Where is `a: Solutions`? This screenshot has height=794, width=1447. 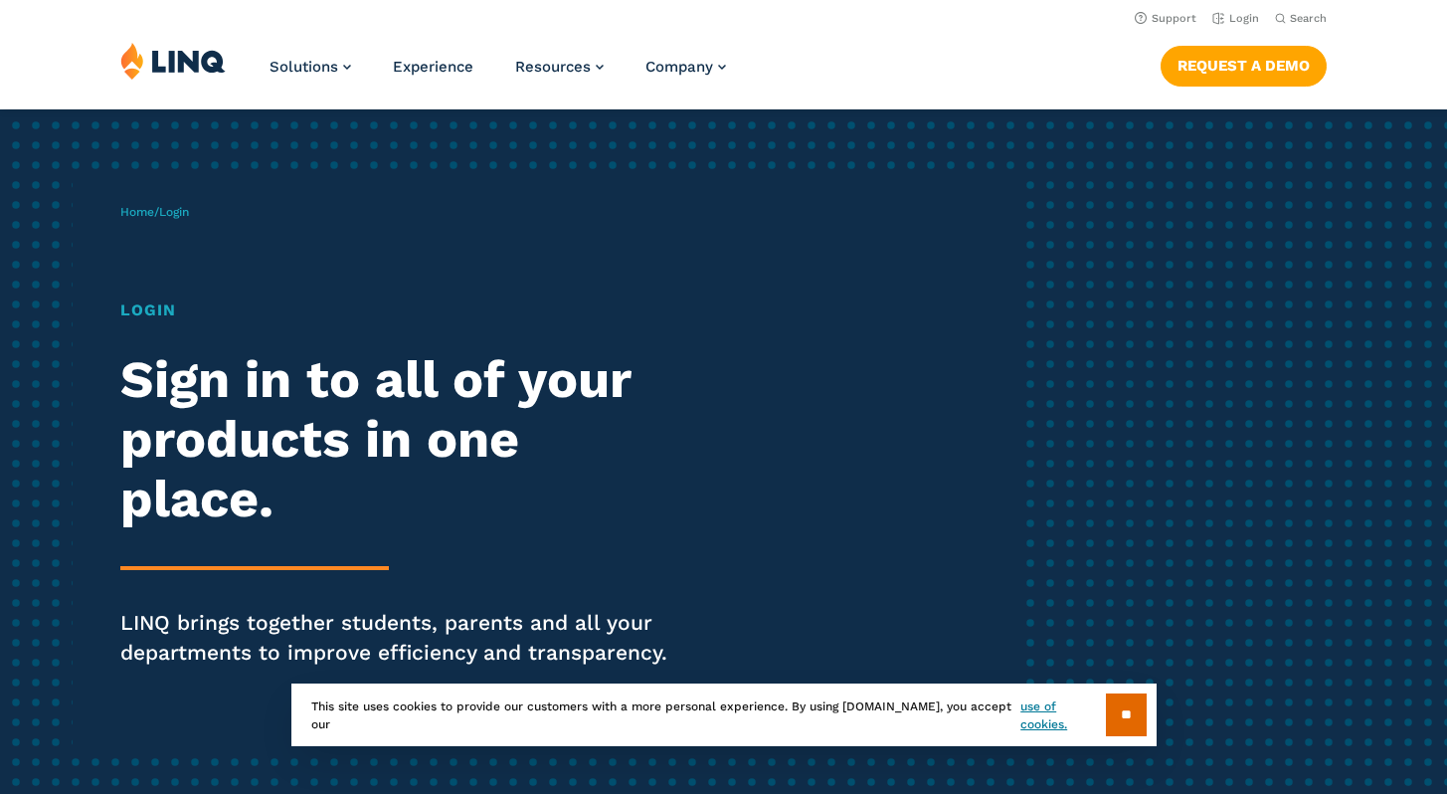 a: Solutions is located at coordinates (310, 67).